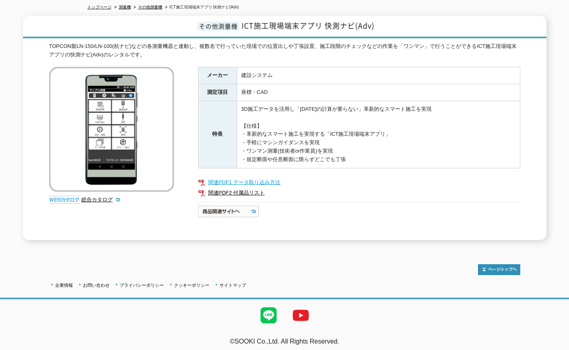 Image resolution: width=569 pixels, height=350 pixels. Describe the element at coordinates (233, 285) in the screenshot. I see `a: サイトマップ` at that location.